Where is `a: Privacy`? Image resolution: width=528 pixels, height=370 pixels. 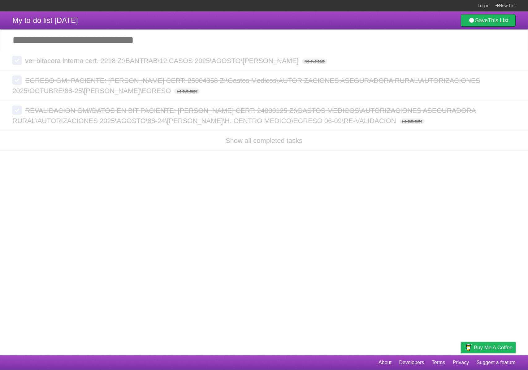 a: Privacy is located at coordinates (461, 363).